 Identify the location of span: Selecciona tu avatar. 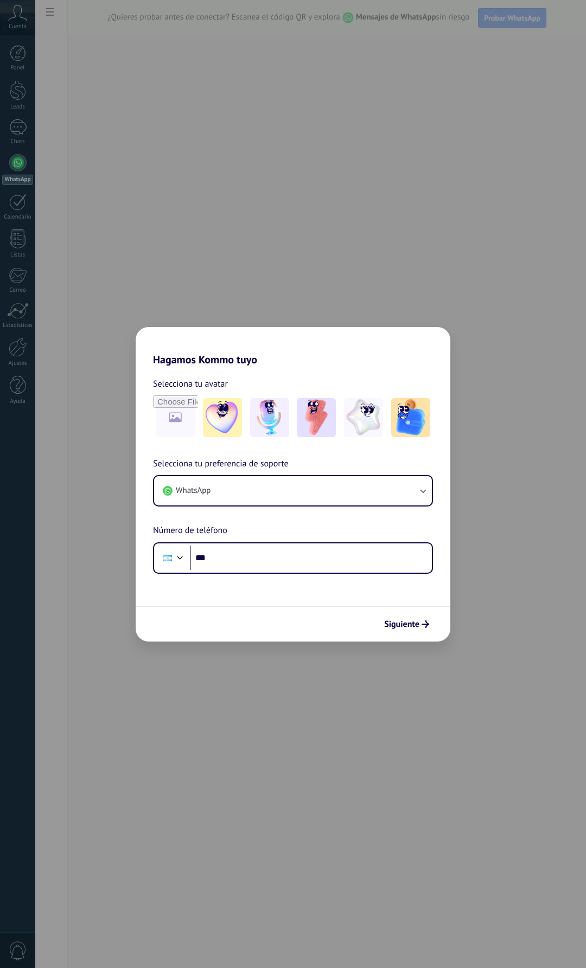
(190, 384).